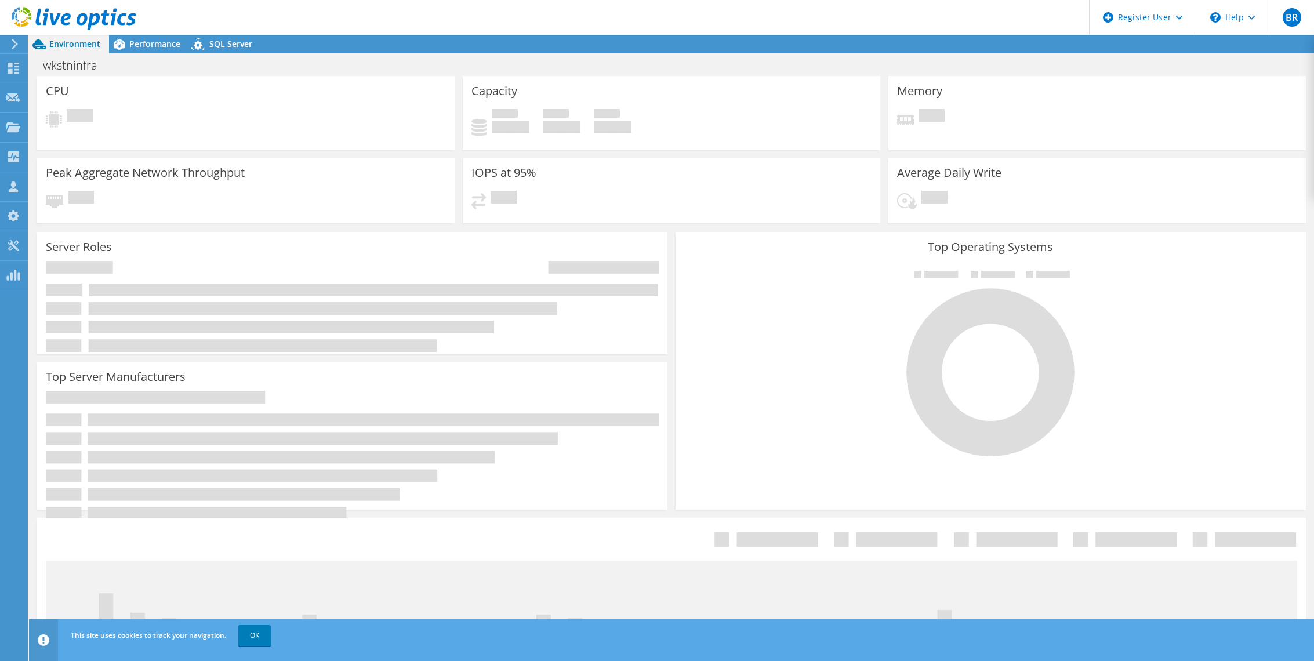 The image size is (1314, 661). Describe the element at coordinates (77, 66) in the screenshot. I see `h1: wkstninfra` at that location.